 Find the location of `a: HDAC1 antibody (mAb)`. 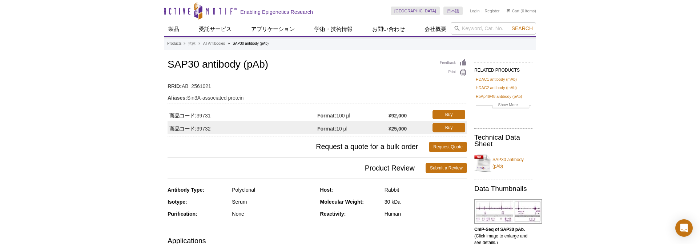

a: HDAC1 antibody (mAb) is located at coordinates (496, 79).